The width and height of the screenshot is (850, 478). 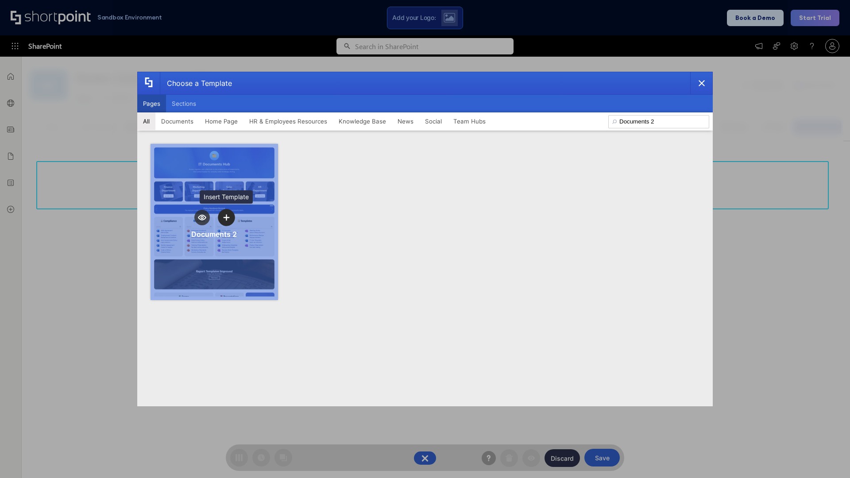 I want to click on div: Choose a Template, so click(x=196, y=83).